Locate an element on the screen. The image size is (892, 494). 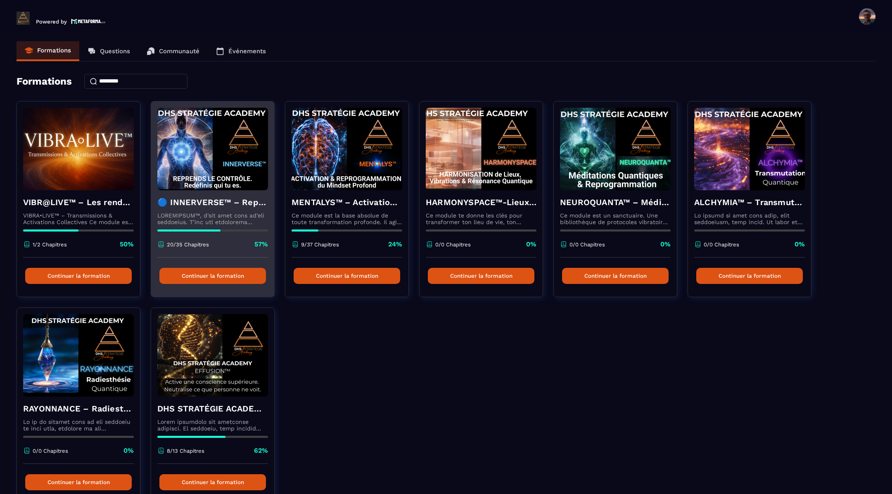
p: Lo ipsumd si amet cons adip, elit seddoeiusm, temp incid. Ut labor et dolore mag aliquaenimad mi ... is located at coordinates (749, 219).